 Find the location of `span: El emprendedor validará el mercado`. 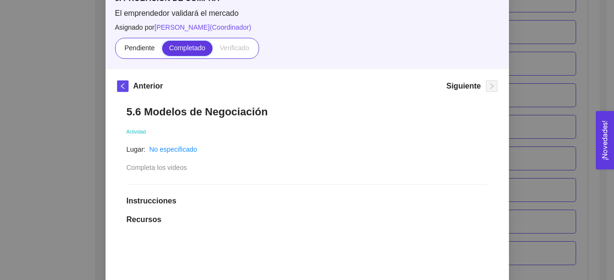

span: El emprendedor validará el mercado is located at coordinates (307, 13).